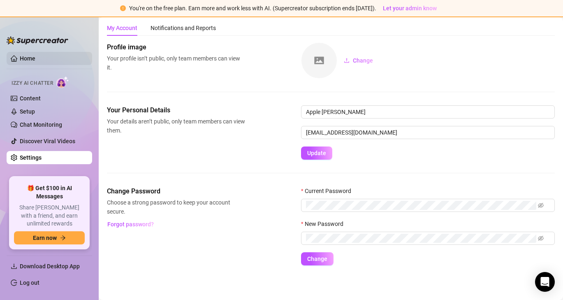 The height and width of the screenshot is (300, 563). What do you see at coordinates (176, 63) in the screenshot?
I see `span: Your profile isn’t public, only team members can view it.` at bounding box center [176, 63].